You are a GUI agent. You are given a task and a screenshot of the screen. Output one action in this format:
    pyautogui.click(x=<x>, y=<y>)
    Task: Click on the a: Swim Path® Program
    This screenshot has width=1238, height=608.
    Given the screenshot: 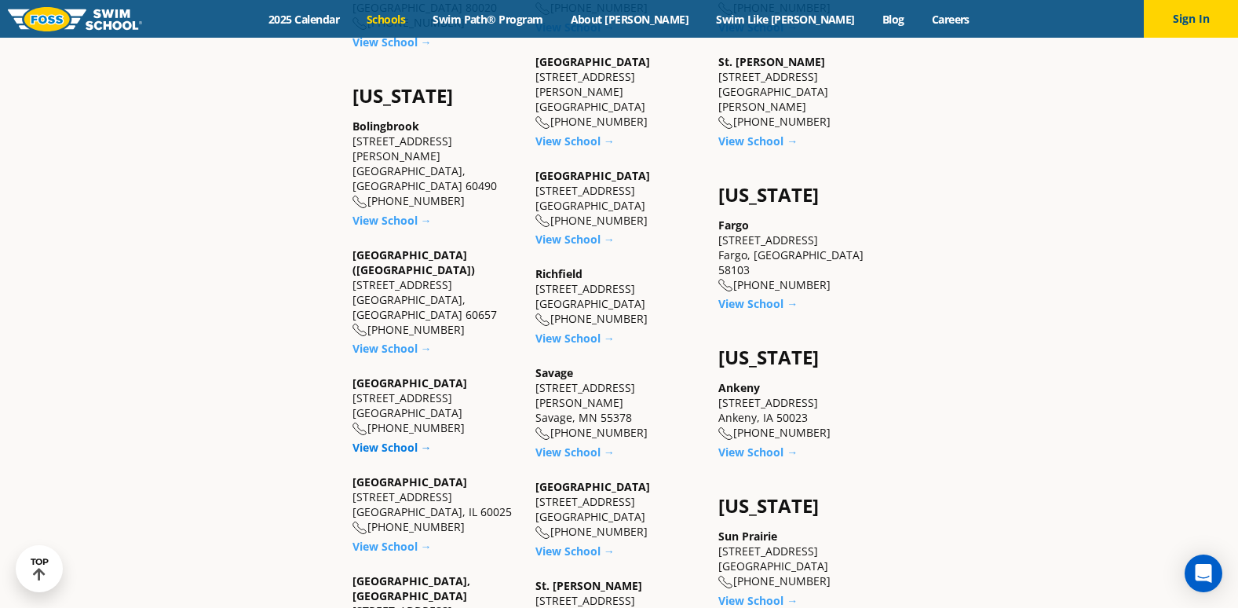 What is the action you would take?
    pyautogui.click(x=488, y=19)
    